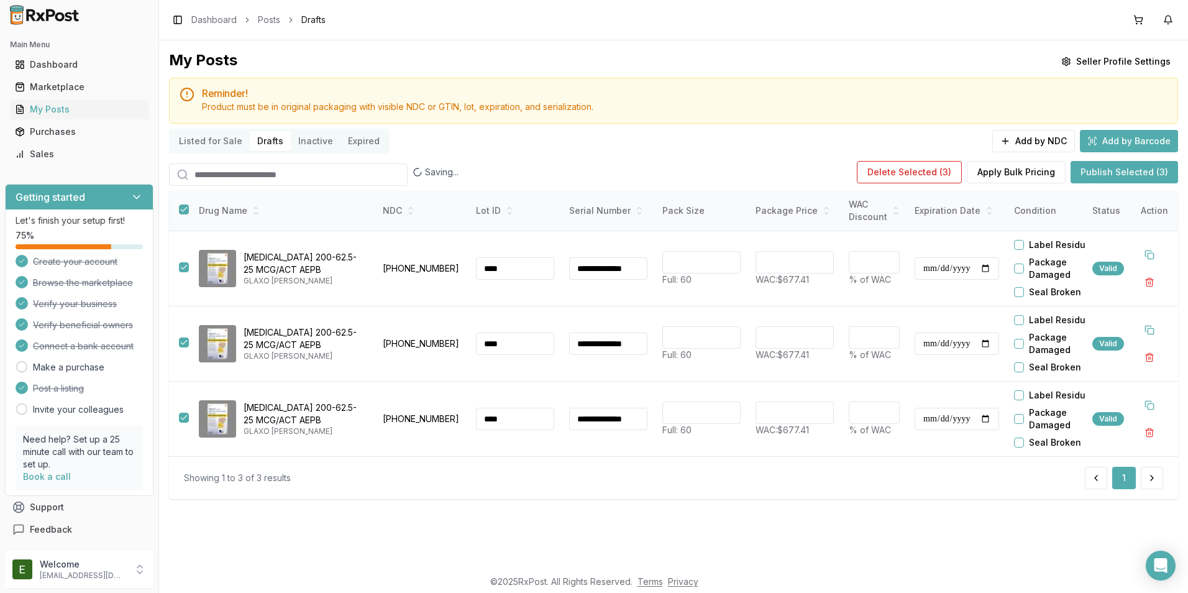  What do you see at coordinates (79, 154) in the screenshot?
I see `button: Sales` at bounding box center [79, 154].